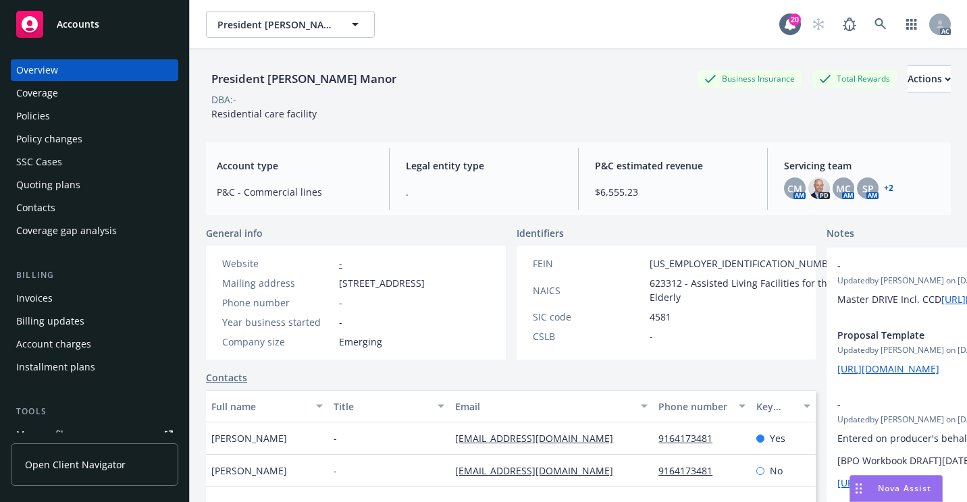 This screenshot has height=502, width=967. I want to click on div: Actions, so click(929, 79).